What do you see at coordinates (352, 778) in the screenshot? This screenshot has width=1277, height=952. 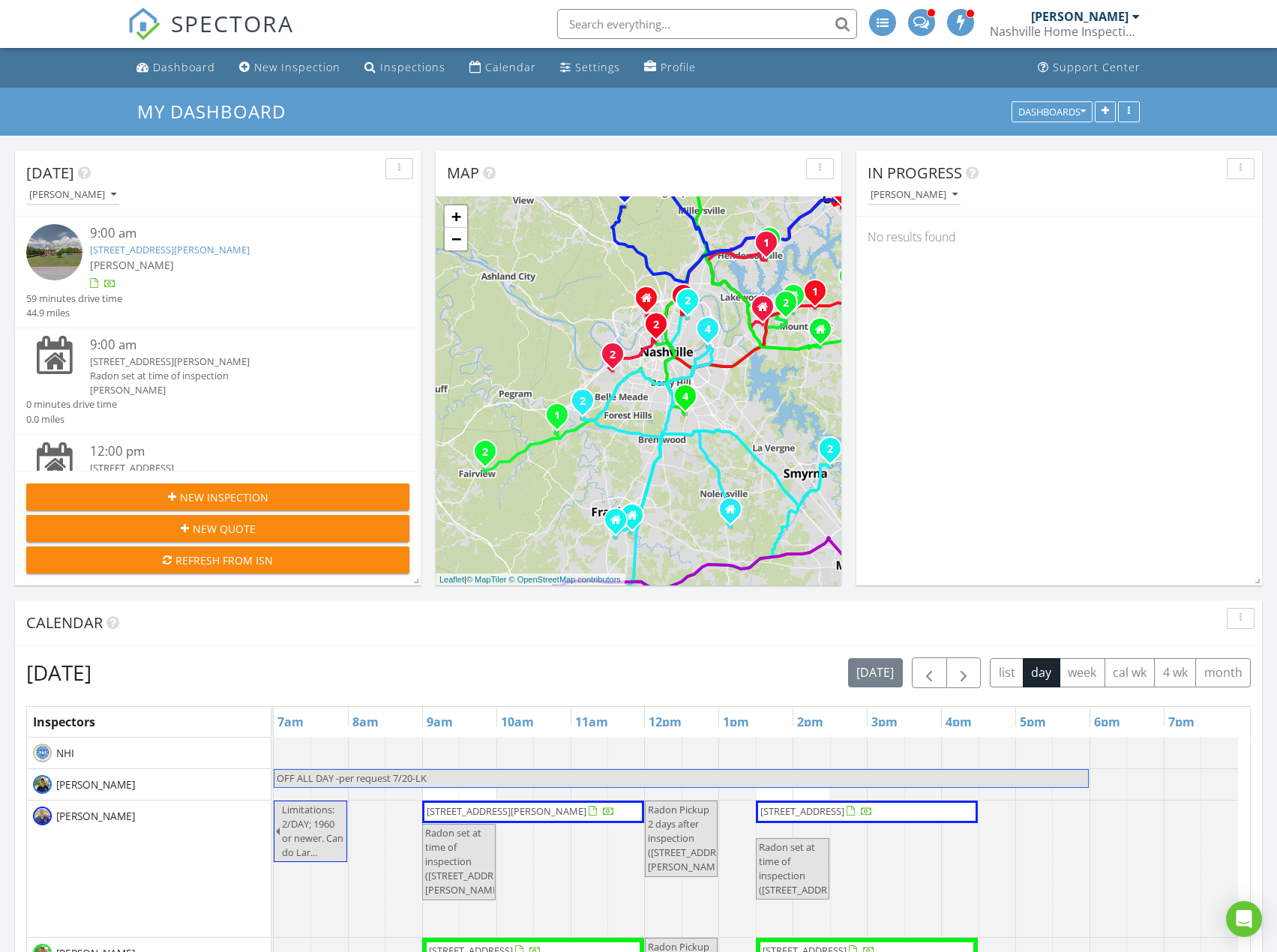 I see `span: OFF ALL DAY -per request 7/20-LK` at bounding box center [352, 778].